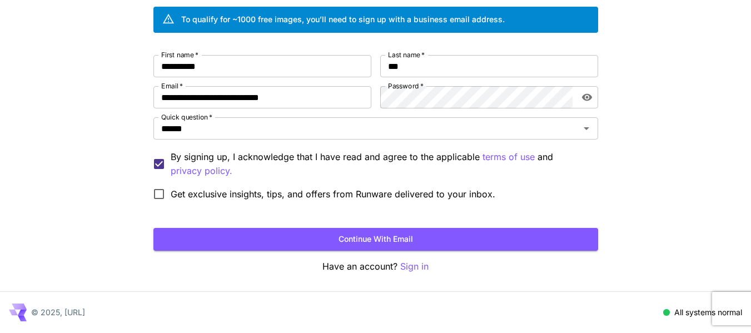 Image resolution: width=751 pixels, height=333 pixels. What do you see at coordinates (343, 19) in the screenshot?
I see `div: To qualify for ~1000 free images, you’ll need to sign up with a business email address.` at bounding box center [343, 19].